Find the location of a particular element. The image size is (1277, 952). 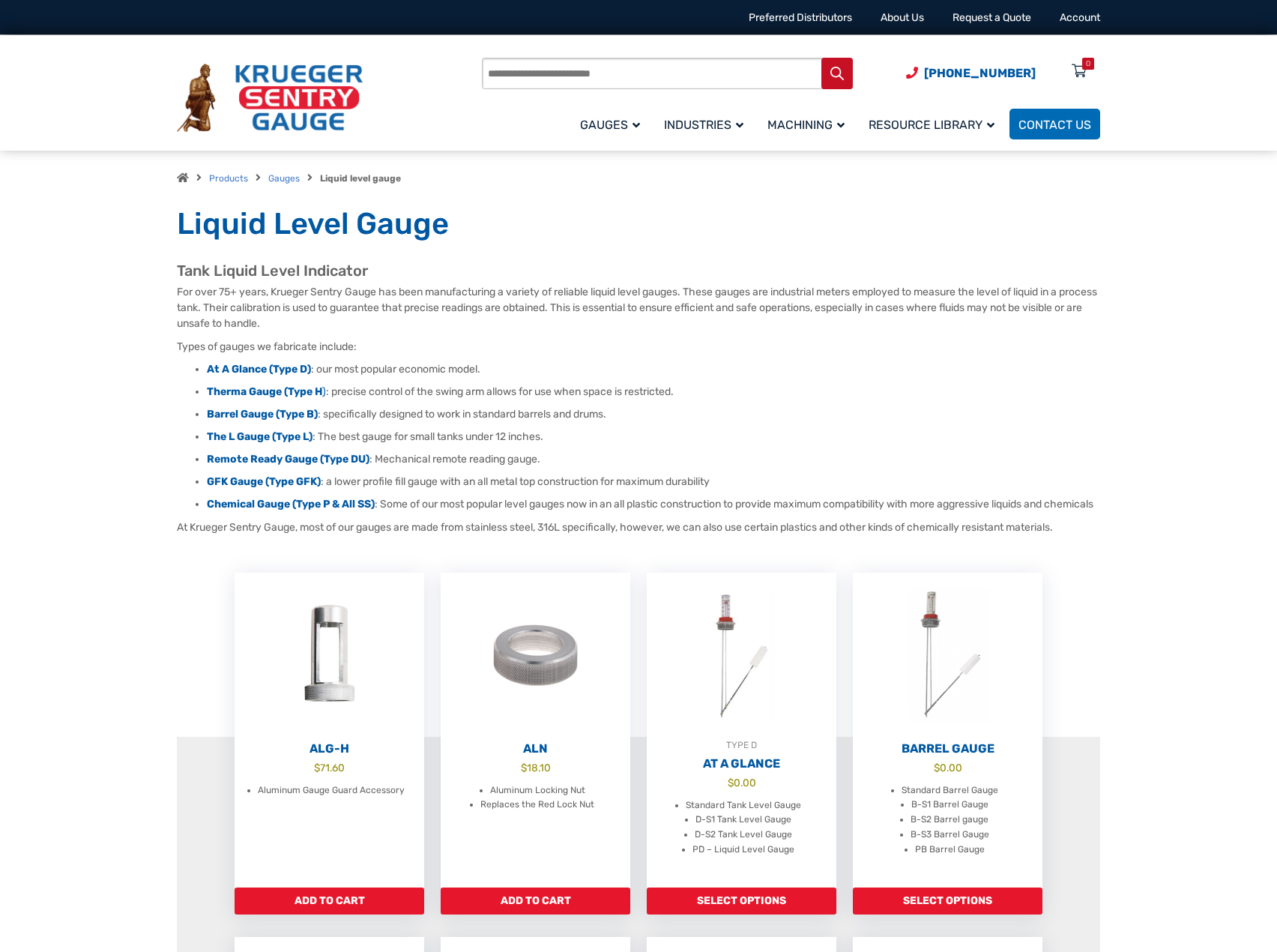

p: For over 75+ years, Krueger Sentry Gauge has been manufacturing a variety of reliable liquid leve... is located at coordinates (638, 308).